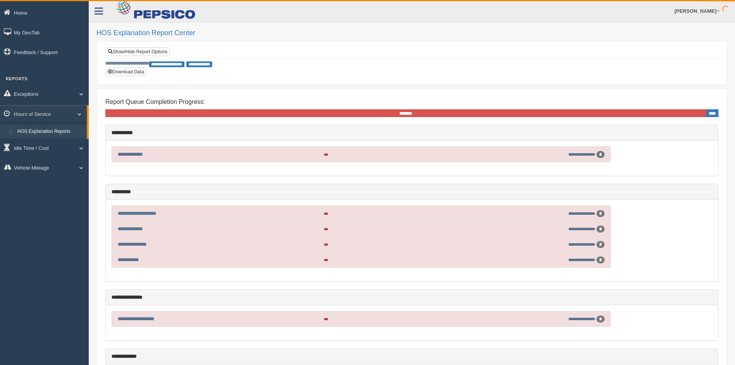 This screenshot has height=365, width=735. Describe the element at coordinates (50, 132) in the screenshot. I see `a: HOS Explanation Reports` at that location.